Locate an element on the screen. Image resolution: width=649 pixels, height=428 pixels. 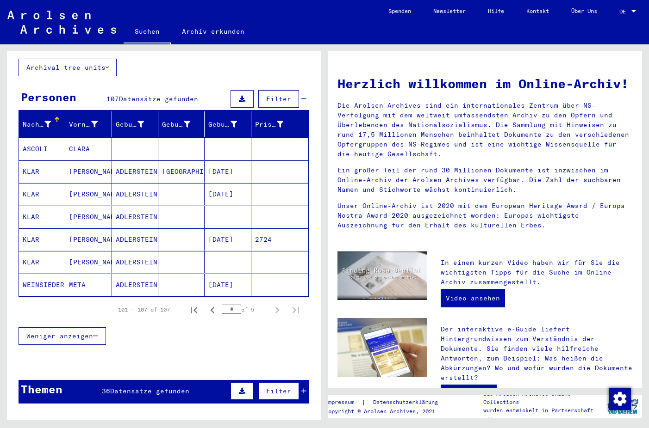
img: Arolsen_neg.svg is located at coordinates (62, 22).